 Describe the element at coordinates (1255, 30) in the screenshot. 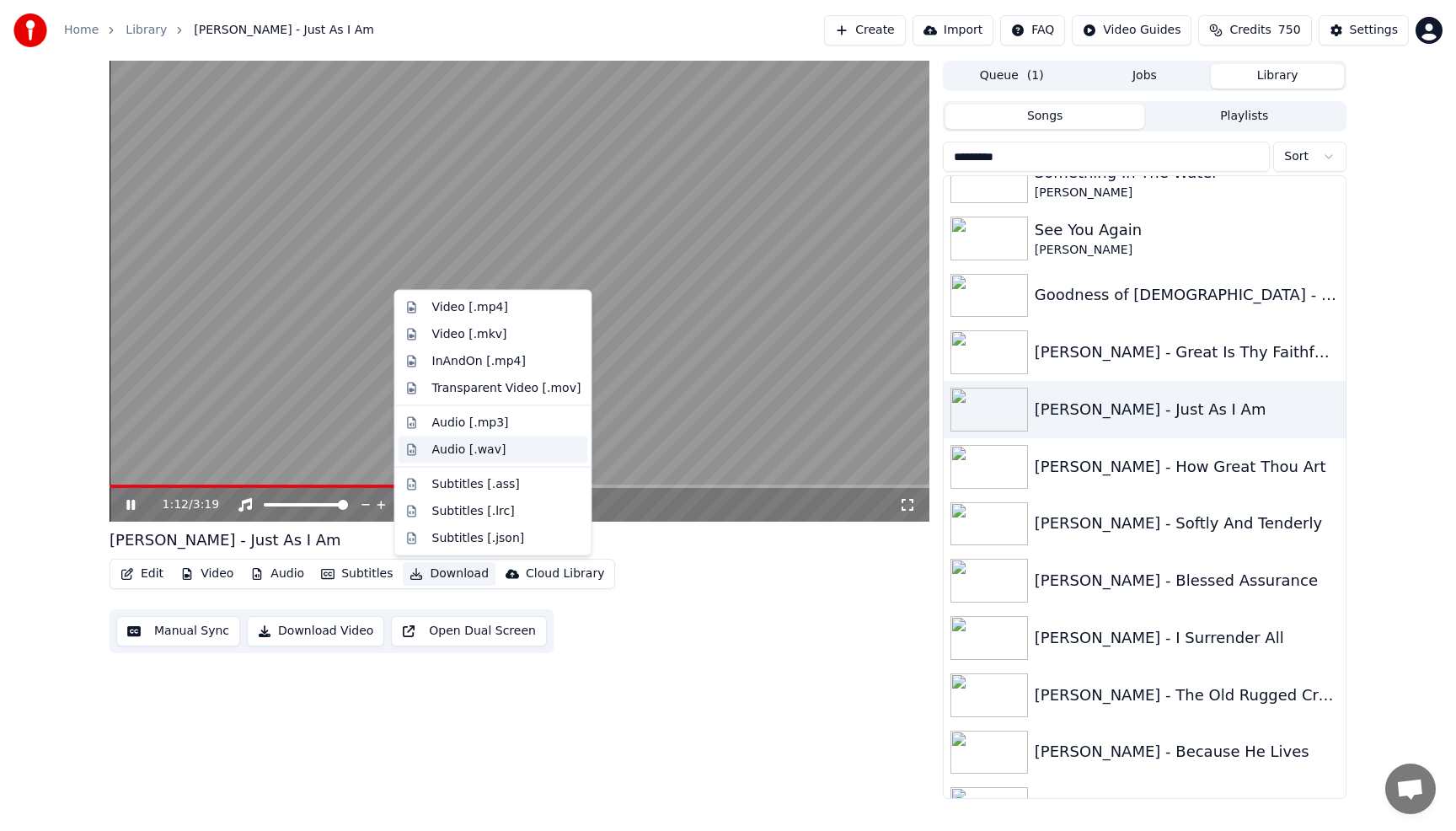

I see `button: Credits750` at that location.